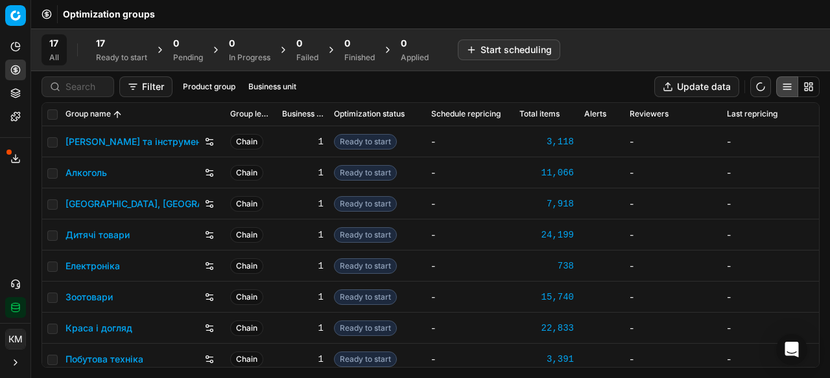  Describe the element at coordinates (414, 58) in the screenshot. I see `div: Applied` at that location.